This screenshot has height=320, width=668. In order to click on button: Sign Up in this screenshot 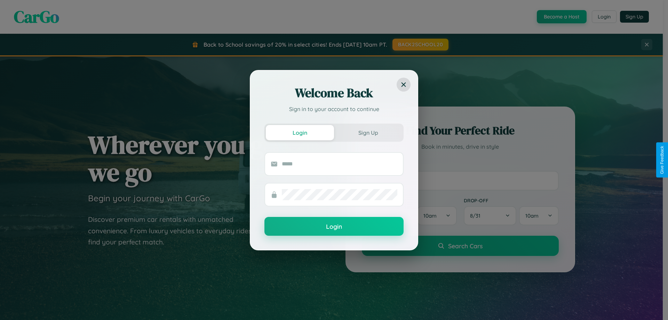, I will do `click(368, 132)`.